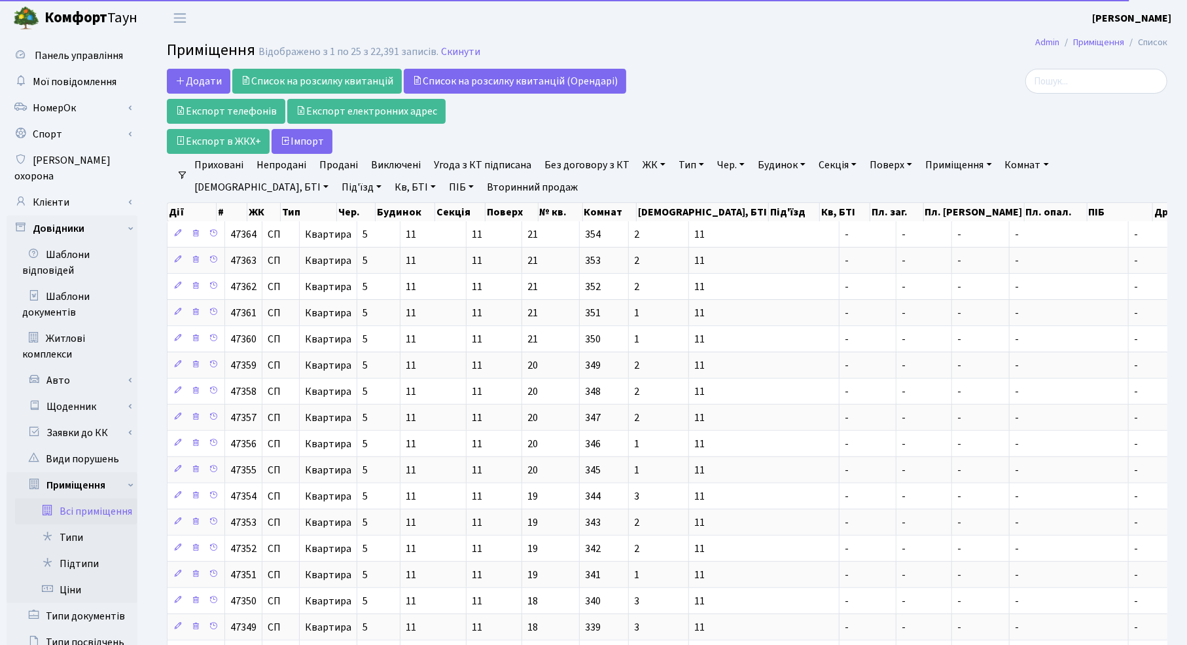  I want to click on button: Iмпорт, so click(302, 141).